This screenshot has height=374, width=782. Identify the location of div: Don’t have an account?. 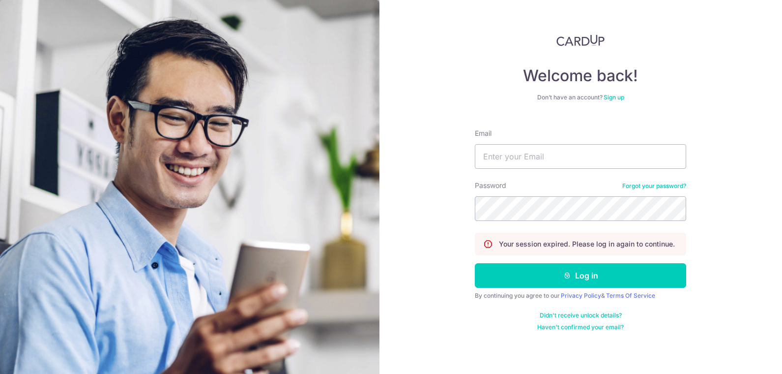
(580, 97).